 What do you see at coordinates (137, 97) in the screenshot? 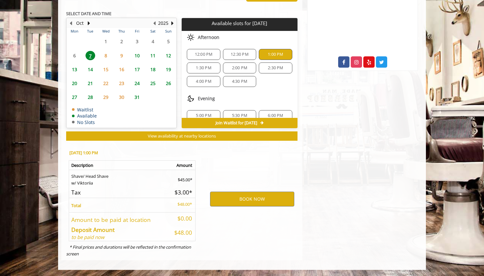
I see `span: 31` at bounding box center [137, 97].